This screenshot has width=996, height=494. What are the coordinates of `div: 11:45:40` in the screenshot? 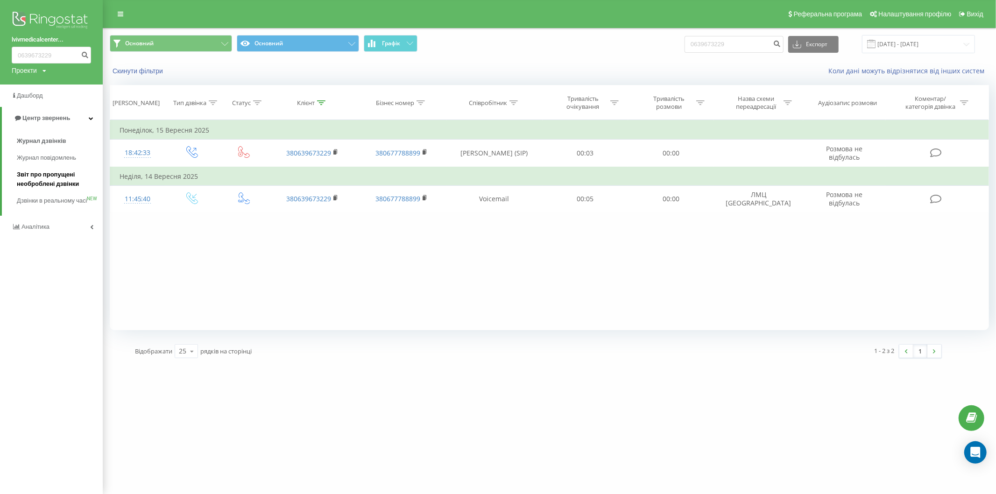 It's located at (137, 199).